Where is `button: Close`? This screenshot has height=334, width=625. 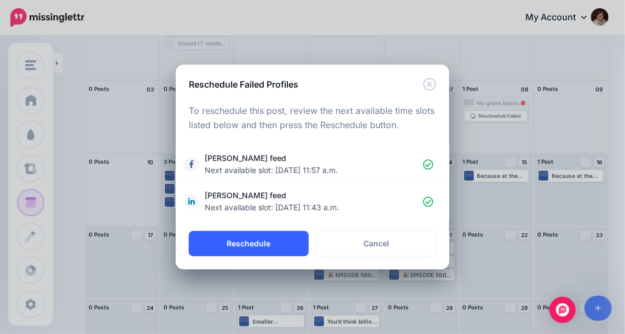 button: Close is located at coordinates (429, 84).